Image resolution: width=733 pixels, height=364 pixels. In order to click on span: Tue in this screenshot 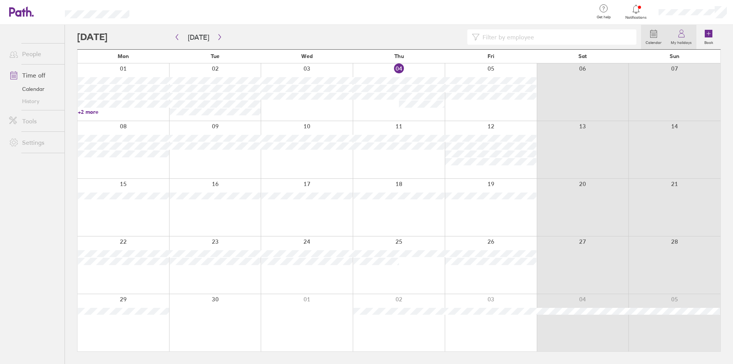, I will do `click(215, 56)`.